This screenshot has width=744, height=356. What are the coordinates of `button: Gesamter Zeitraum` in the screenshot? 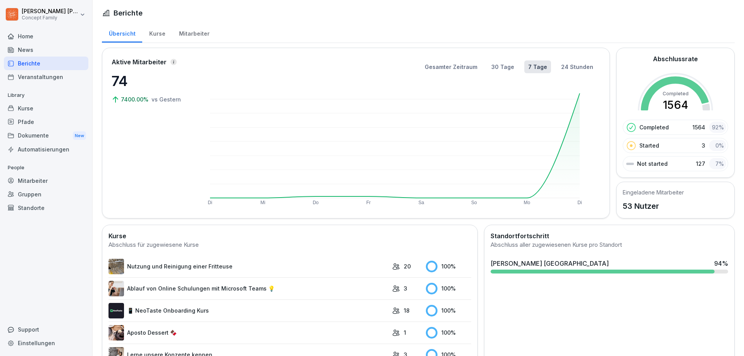 It's located at (451, 67).